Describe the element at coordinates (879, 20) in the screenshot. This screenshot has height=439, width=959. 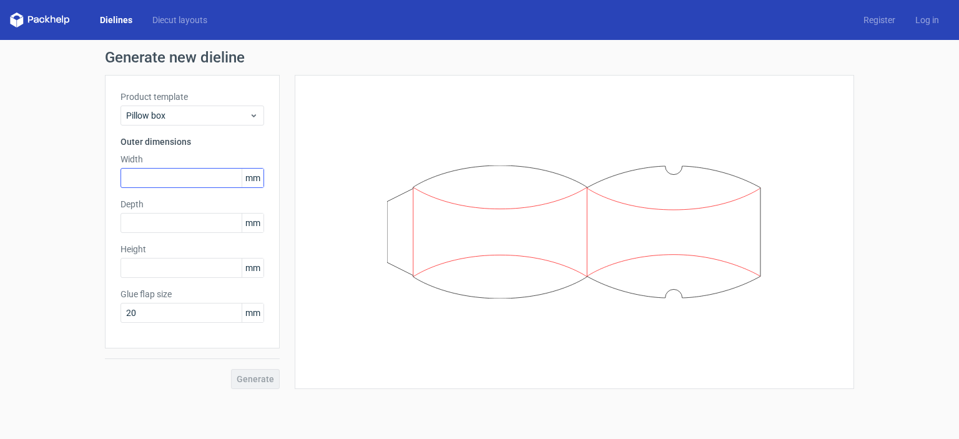
I see `a: Register` at that location.